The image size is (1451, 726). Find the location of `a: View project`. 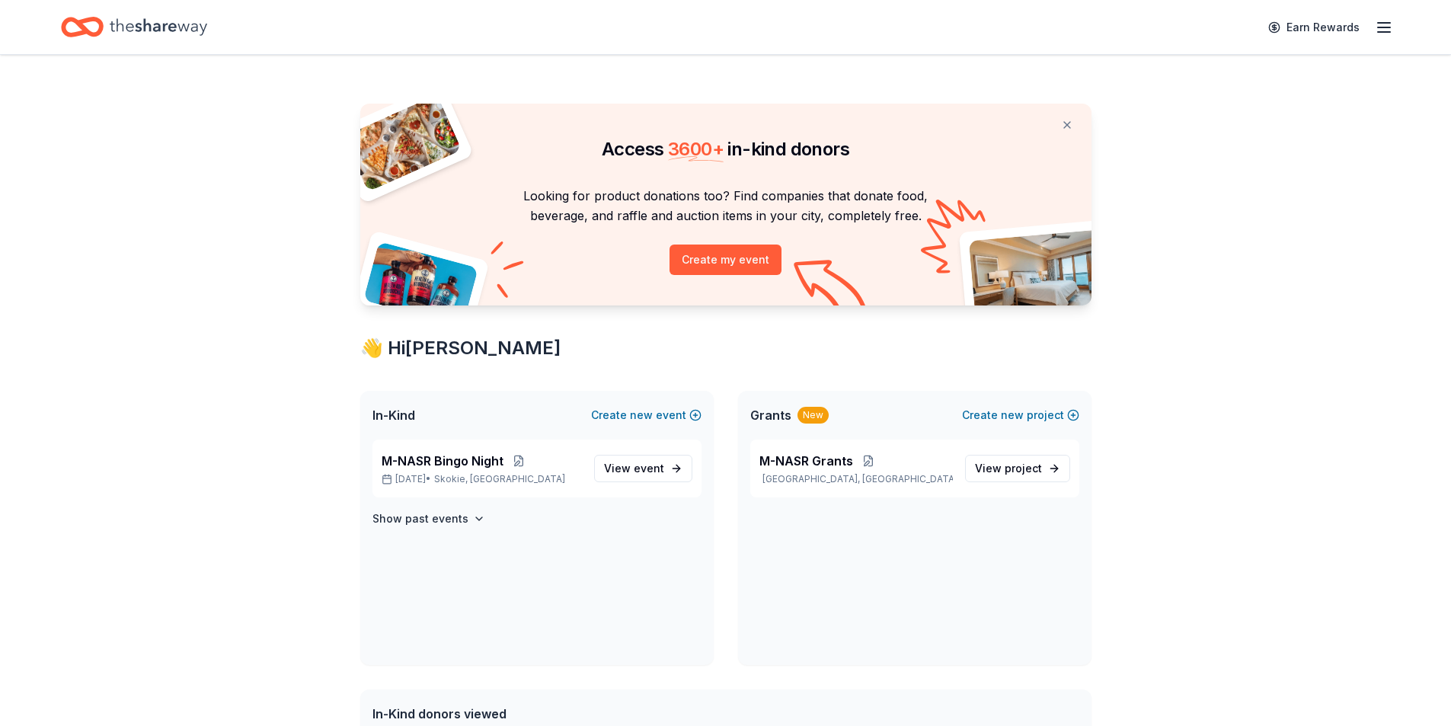

a: View project is located at coordinates (1018, 469).